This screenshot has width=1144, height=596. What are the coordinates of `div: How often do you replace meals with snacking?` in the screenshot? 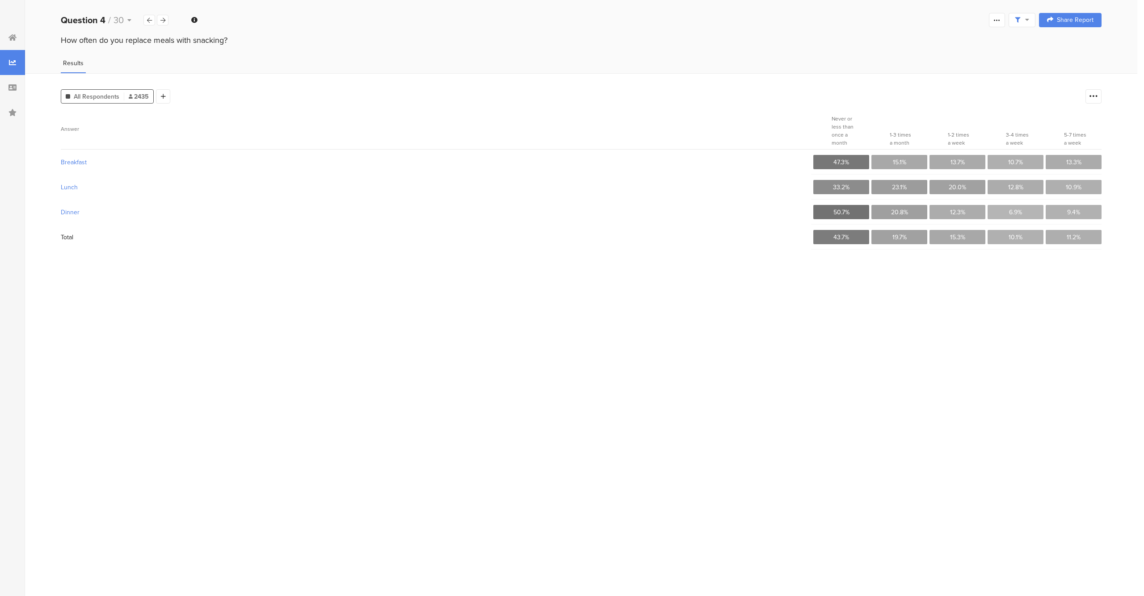 It's located at (581, 40).